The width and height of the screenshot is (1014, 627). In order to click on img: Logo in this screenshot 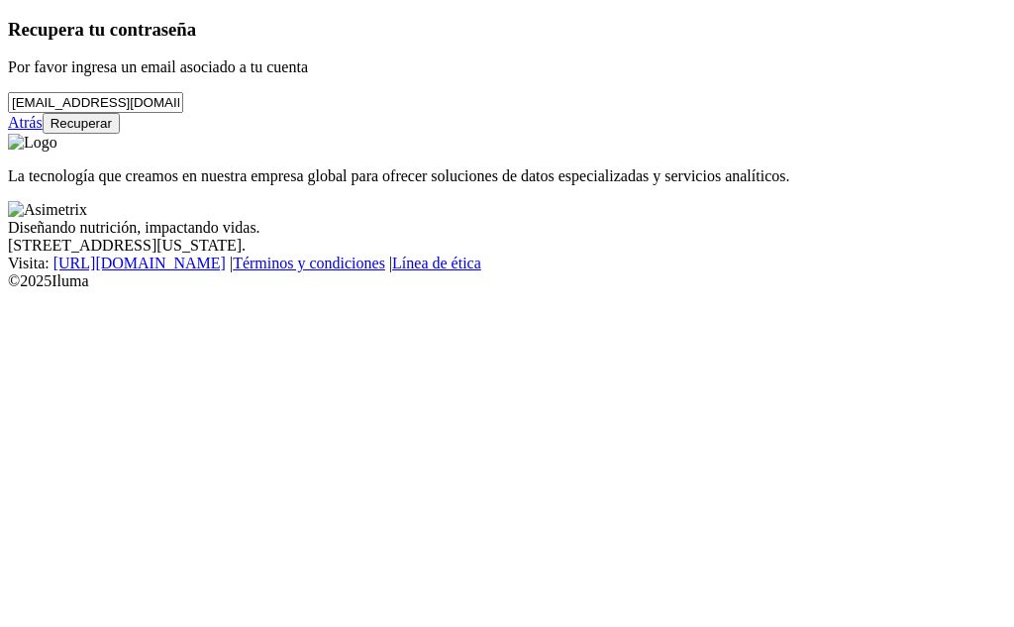, I will do `click(33, 143)`.